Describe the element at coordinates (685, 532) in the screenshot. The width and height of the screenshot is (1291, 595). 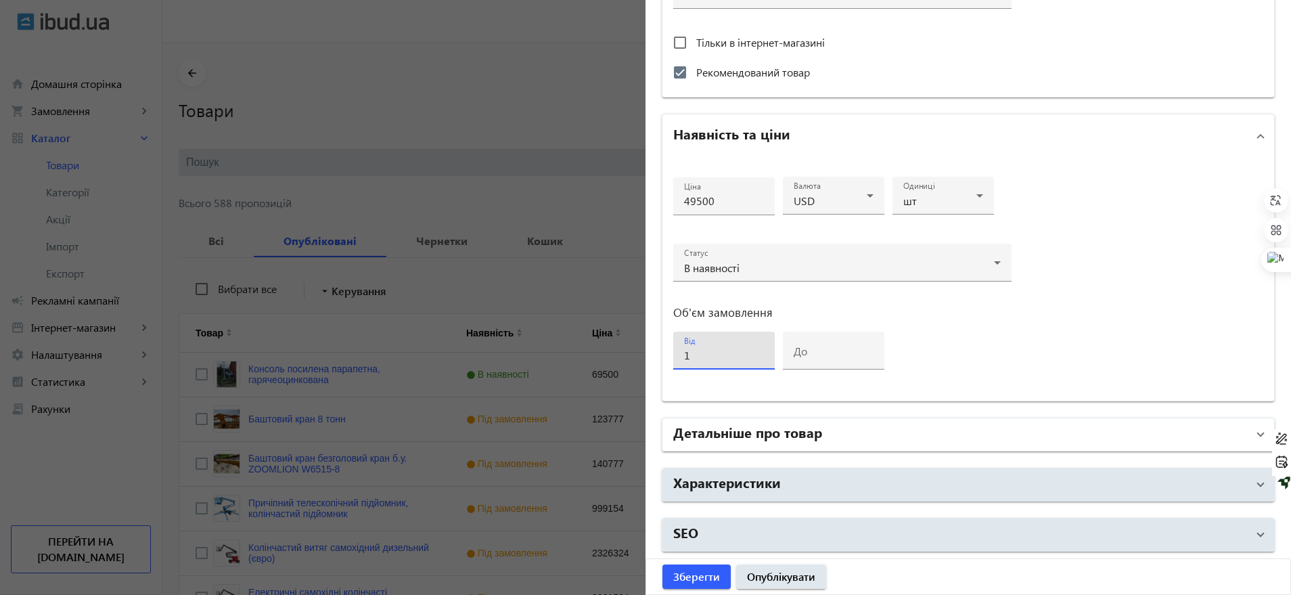
I see `h2: SEO` at that location.